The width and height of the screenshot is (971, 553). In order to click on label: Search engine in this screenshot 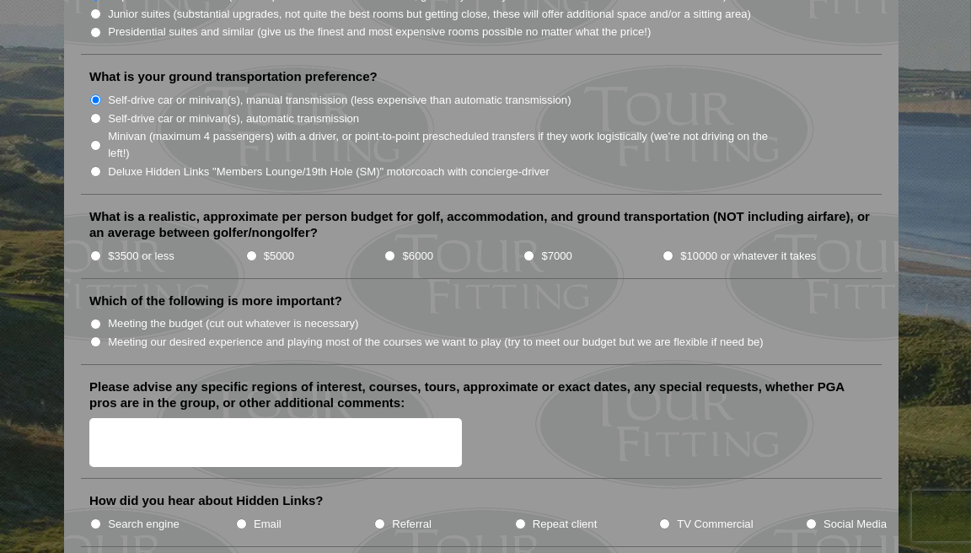, I will do `click(143, 524)`.